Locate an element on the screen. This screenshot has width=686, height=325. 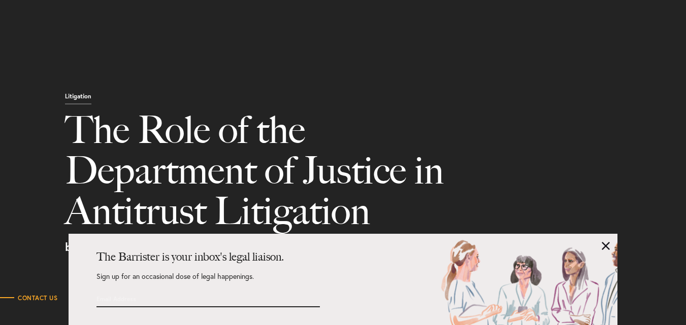
p: Sign up for an occasional dose of legal happenings. is located at coordinates (208, 282).